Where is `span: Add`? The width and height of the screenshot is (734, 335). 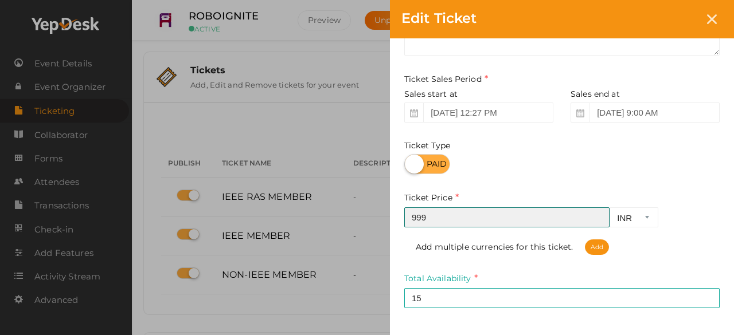 span: Add is located at coordinates (597, 247).